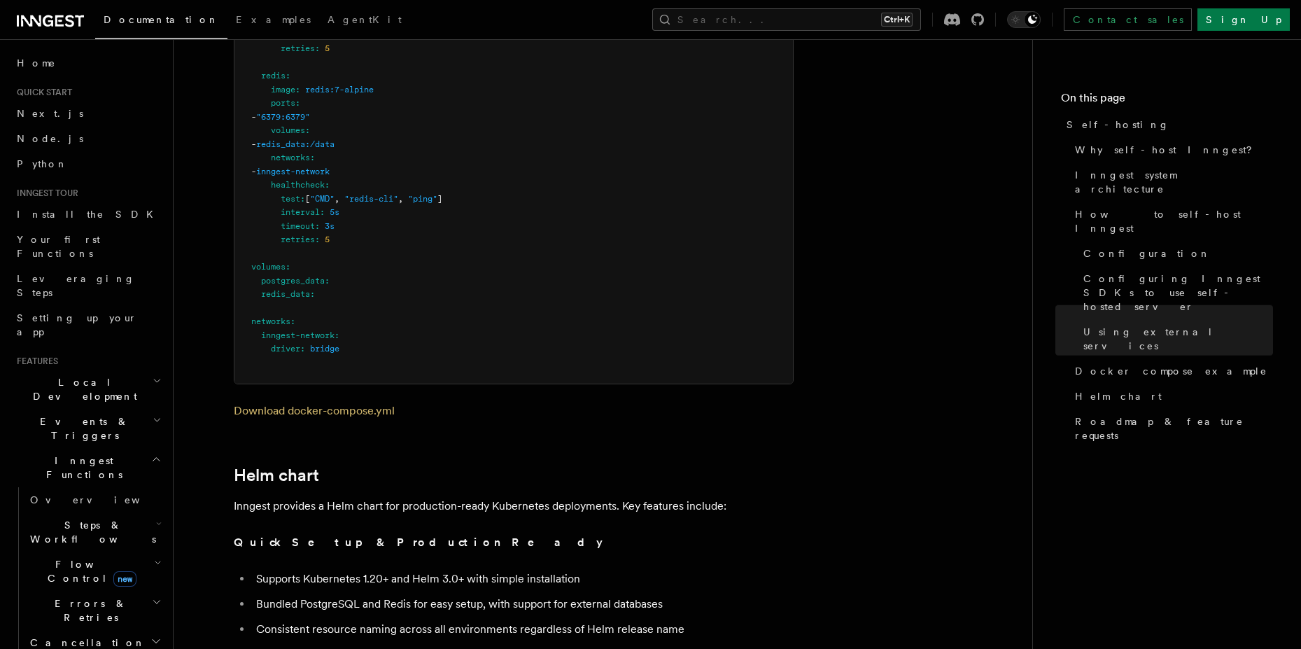 The image size is (1301, 649). Describe the element at coordinates (77, 325) in the screenshot. I see `span: Setting up your app` at that location.